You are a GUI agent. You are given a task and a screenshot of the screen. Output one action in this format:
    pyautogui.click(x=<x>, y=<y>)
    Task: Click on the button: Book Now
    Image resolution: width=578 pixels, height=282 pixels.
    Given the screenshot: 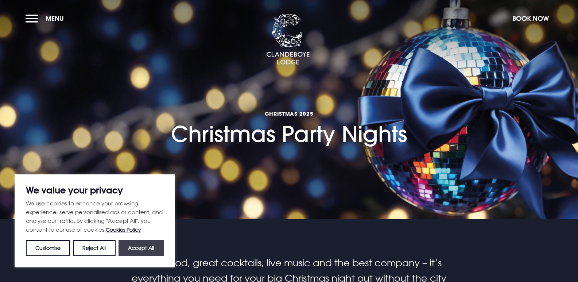 What is the action you would take?
    pyautogui.click(x=531, y=18)
    